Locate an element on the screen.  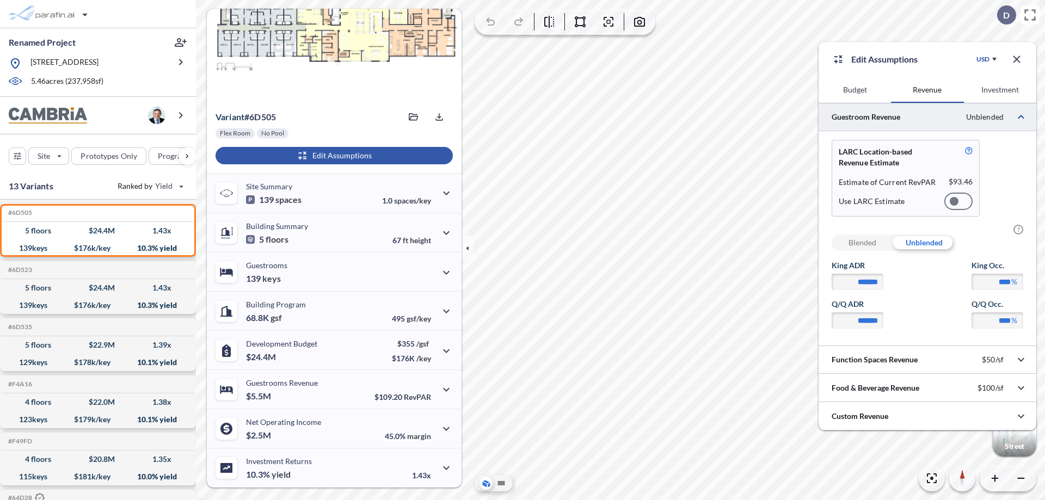
p: $355 is located at coordinates (411, 343).